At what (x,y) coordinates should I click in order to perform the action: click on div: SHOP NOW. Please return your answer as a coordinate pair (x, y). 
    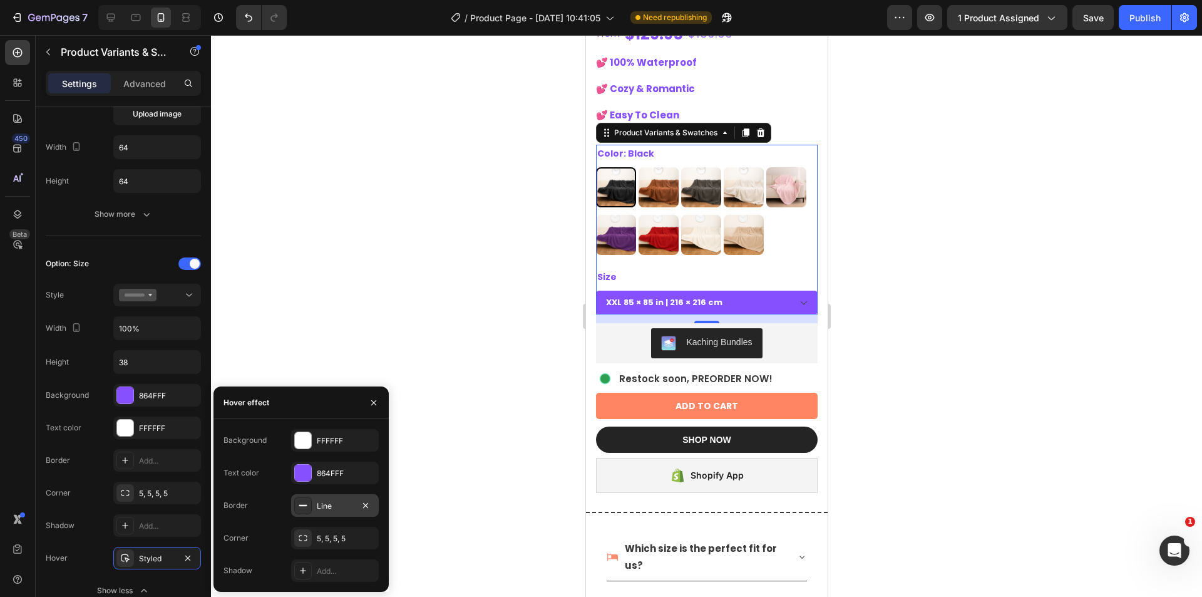
    Looking at the image, I should click on (121, 405).